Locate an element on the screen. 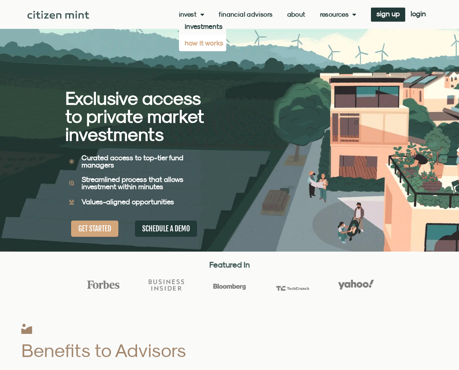 This screenshot has width=459, height=370. span: login is located at coordinates (419, 14).